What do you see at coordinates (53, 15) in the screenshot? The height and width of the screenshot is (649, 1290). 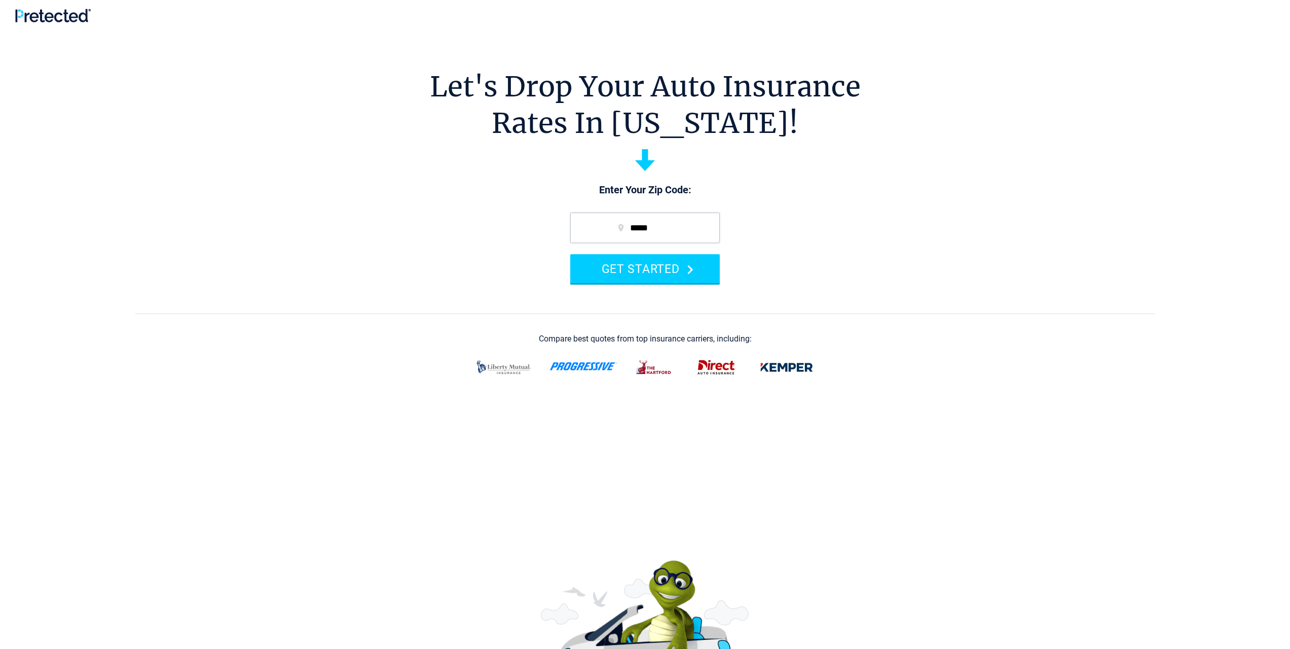 I see `img: Pretected Logo` at bounding box center [53, 15].